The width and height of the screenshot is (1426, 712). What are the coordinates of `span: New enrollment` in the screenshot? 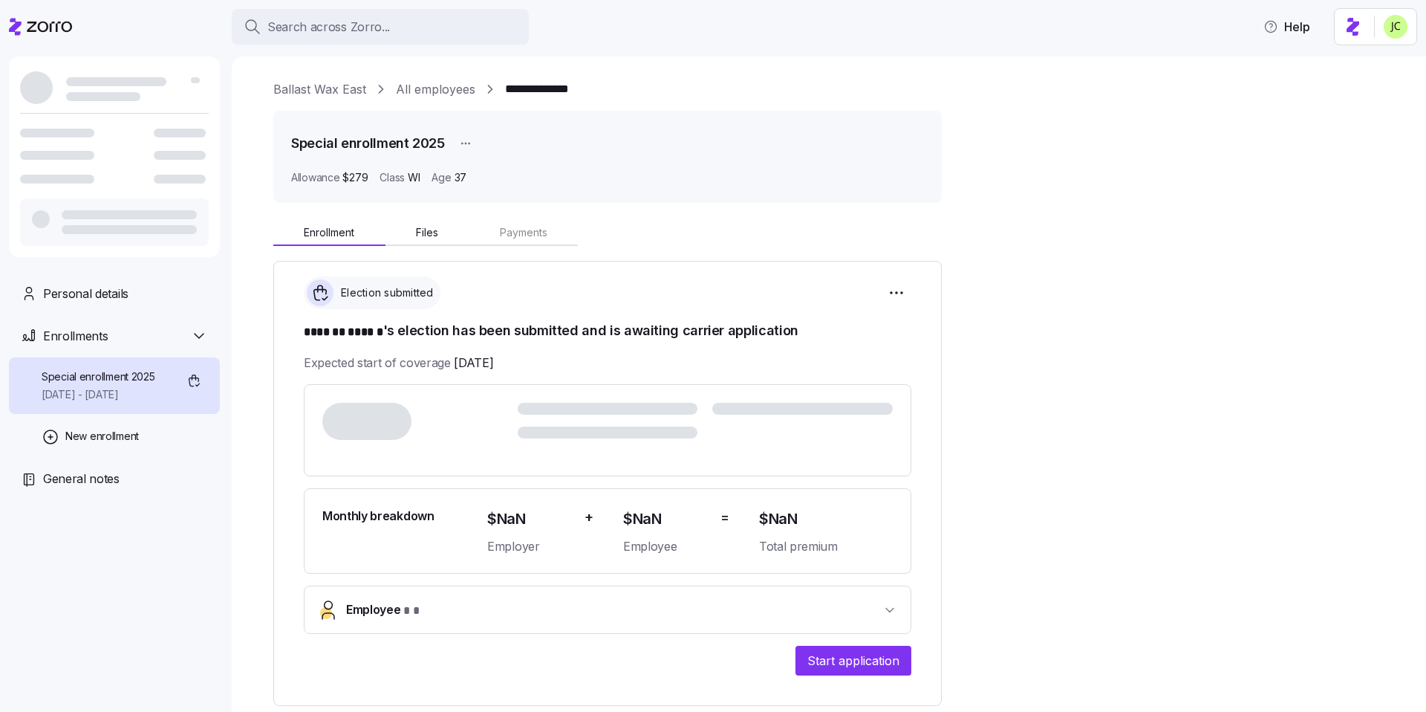 It's located at (102, 436).